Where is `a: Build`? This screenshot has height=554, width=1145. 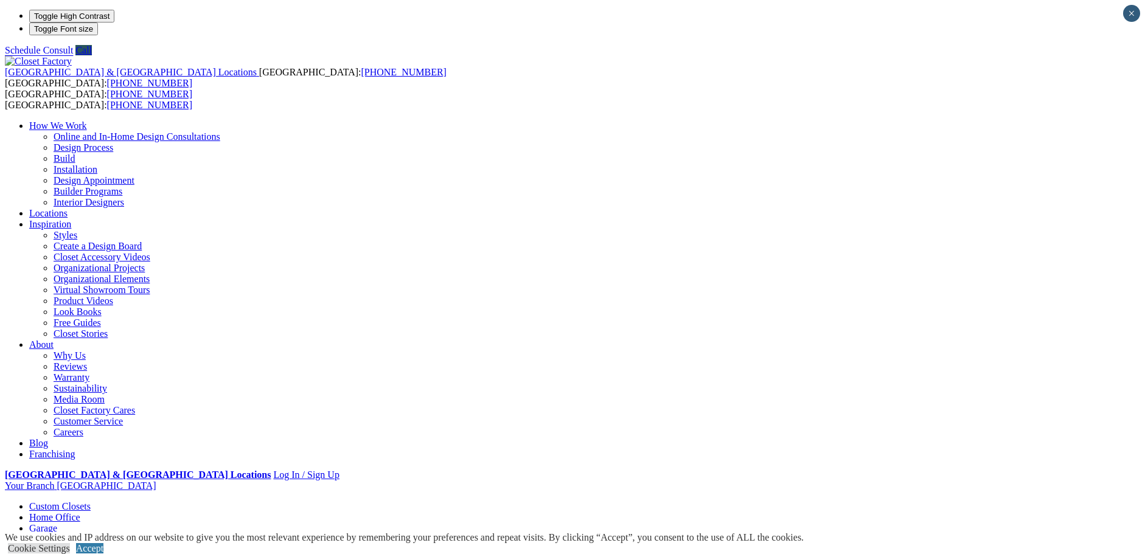 a: Build is located at coordinates (64, 158).